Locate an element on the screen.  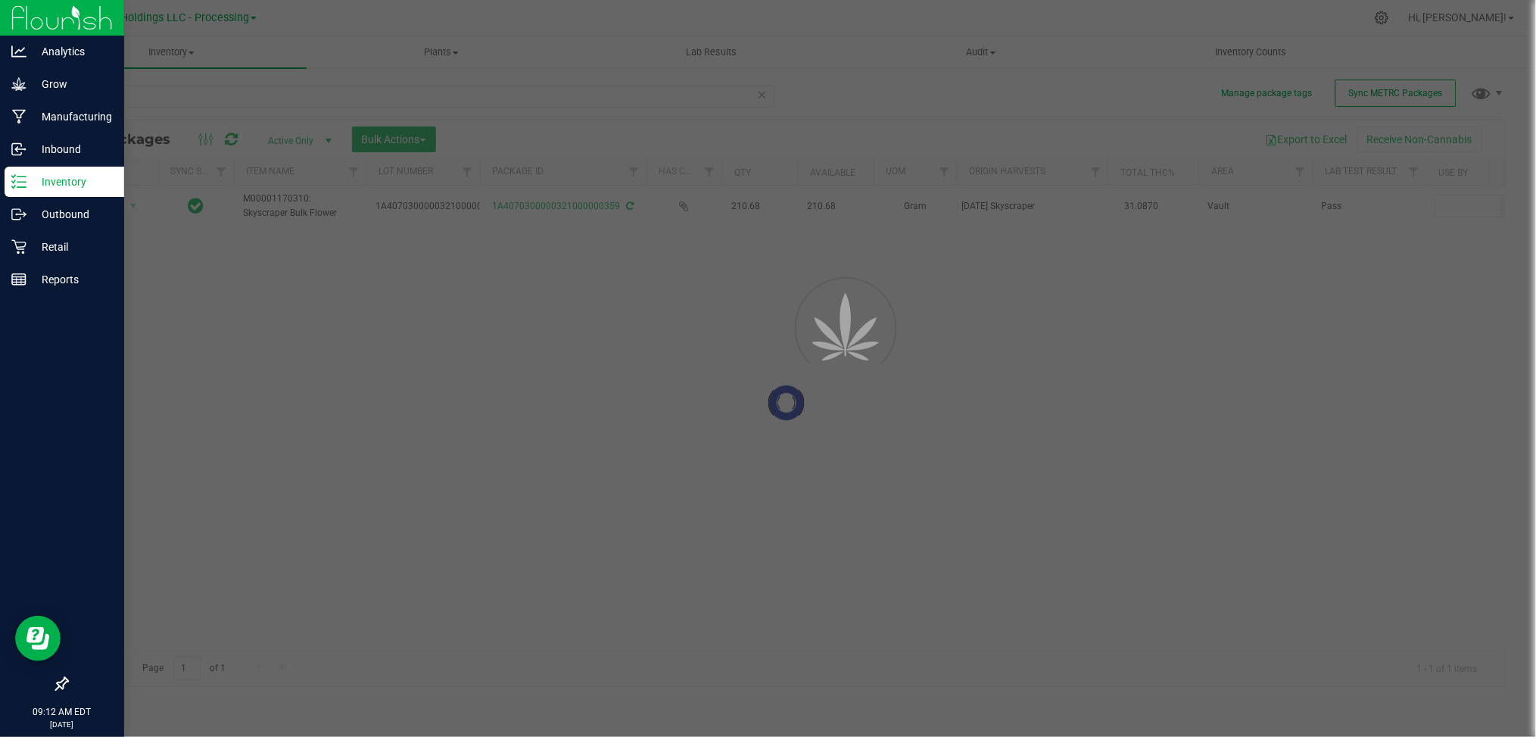
inline-svg: Manufacturing is located at coordinates (19, 117).